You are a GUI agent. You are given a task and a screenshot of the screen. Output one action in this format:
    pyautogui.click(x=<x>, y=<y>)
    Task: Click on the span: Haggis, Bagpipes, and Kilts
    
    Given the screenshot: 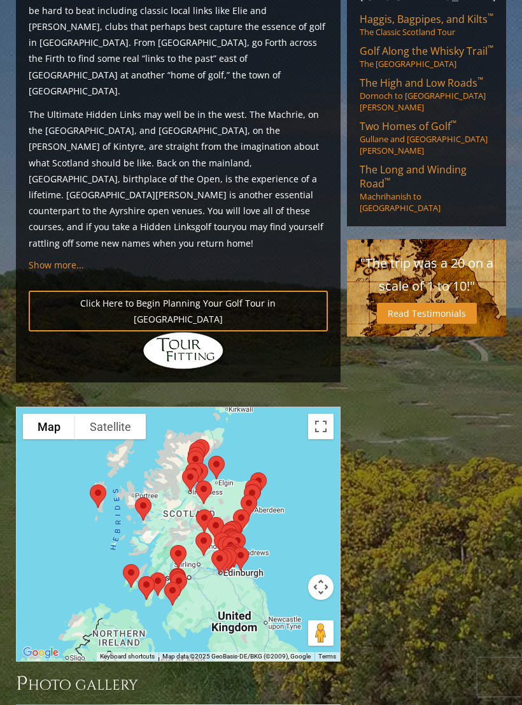 What is the action you would take?
    pyautogui.click(x=427, y=19)
    